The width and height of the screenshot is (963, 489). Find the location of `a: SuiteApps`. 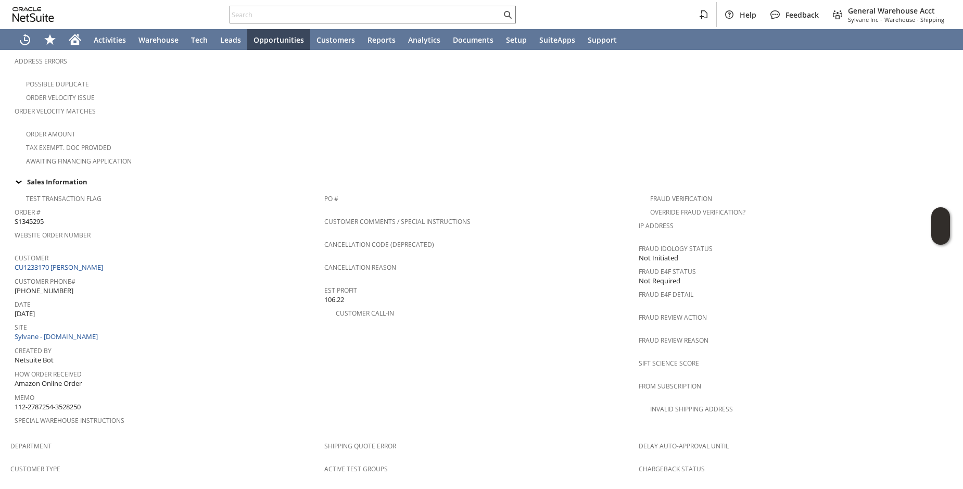

a: SuiteApps is located at coordinates (557, 40).